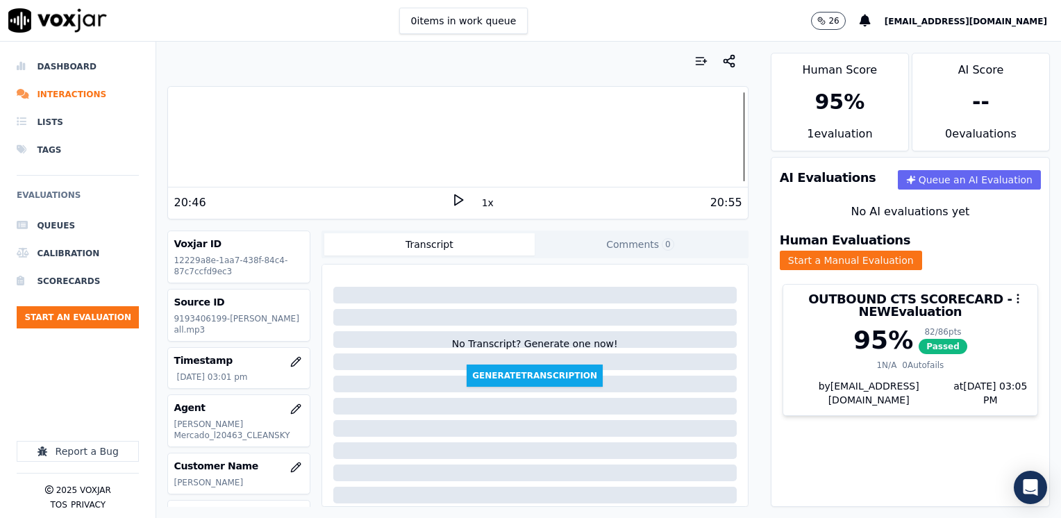 The image size is (1061, 518). I want to click on div: No AI evaluations yet, so click(910, 212).